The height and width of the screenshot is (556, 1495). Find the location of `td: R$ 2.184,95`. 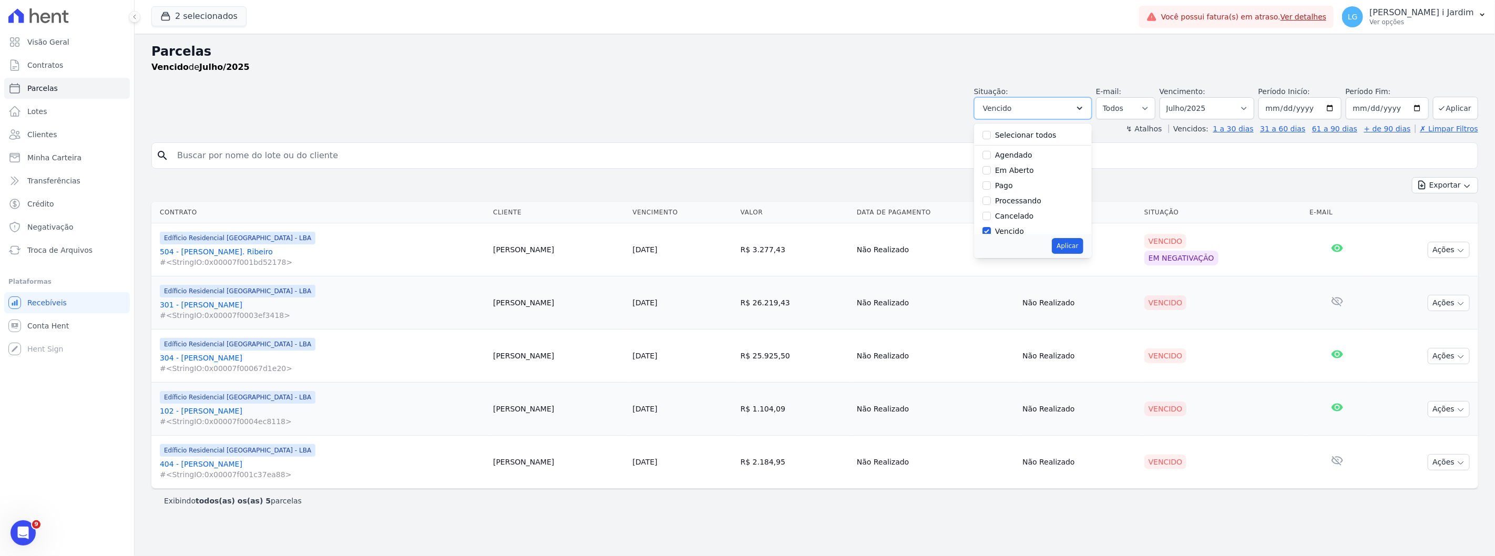

td: R$ 2.184,95 is located at coordinates (794, 462).